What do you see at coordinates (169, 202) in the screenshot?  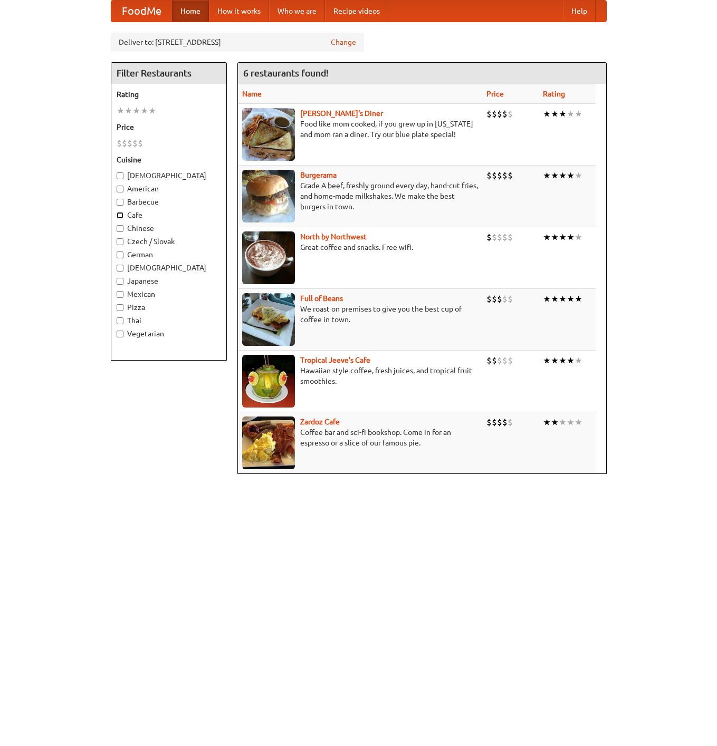 I see `label: Barbecue` at bounding box center [169, 202].